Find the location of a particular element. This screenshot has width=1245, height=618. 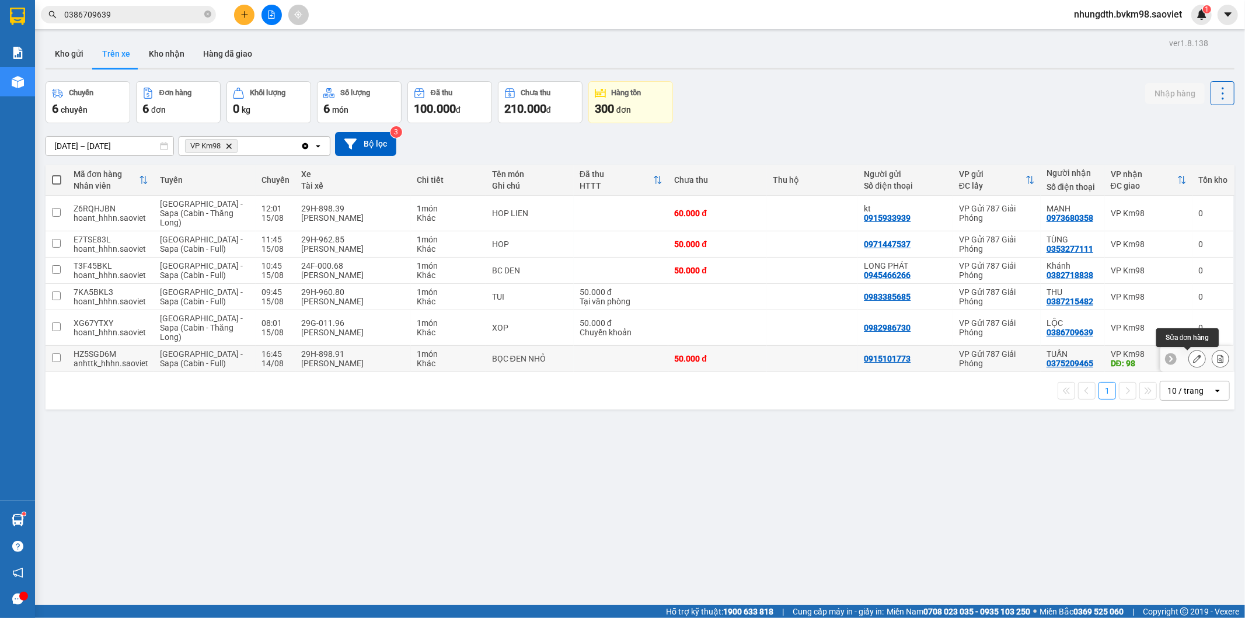

strong: 0708 023 035 - 0935 103 250 is located at coordinates (977, 611).